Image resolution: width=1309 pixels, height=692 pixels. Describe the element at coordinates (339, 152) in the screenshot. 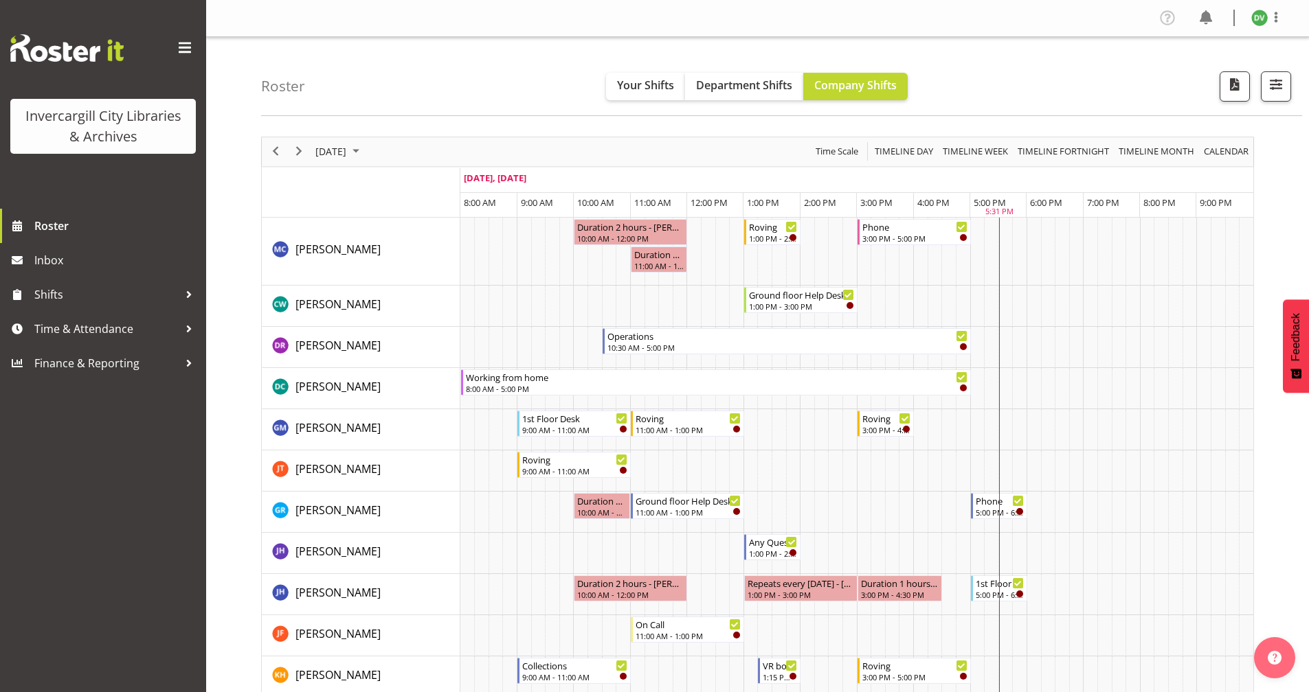

I see `div: September 17, 2025` at that location.